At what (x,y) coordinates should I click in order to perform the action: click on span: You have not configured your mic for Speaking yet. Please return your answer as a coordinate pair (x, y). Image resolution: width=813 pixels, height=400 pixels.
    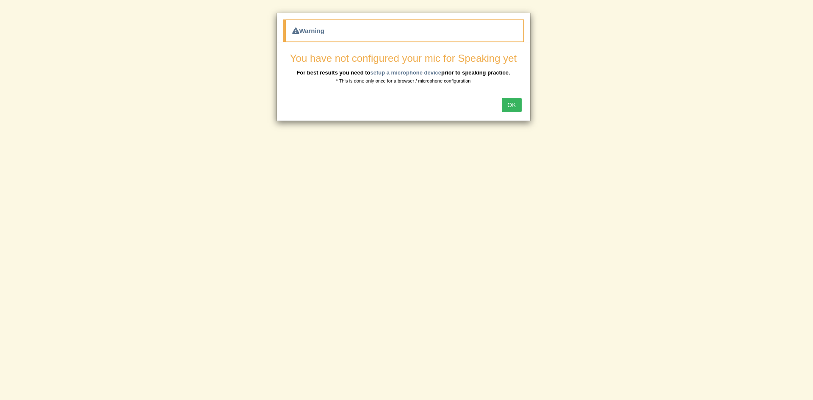
    Looking at the image, I should click on (403, 58).